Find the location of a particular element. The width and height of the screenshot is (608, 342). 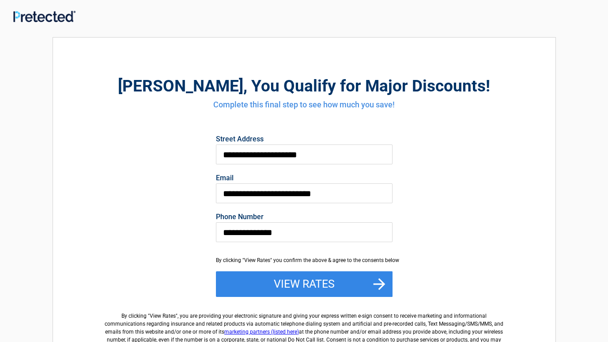

label: Phone Number is located at coordinates (304, 217).